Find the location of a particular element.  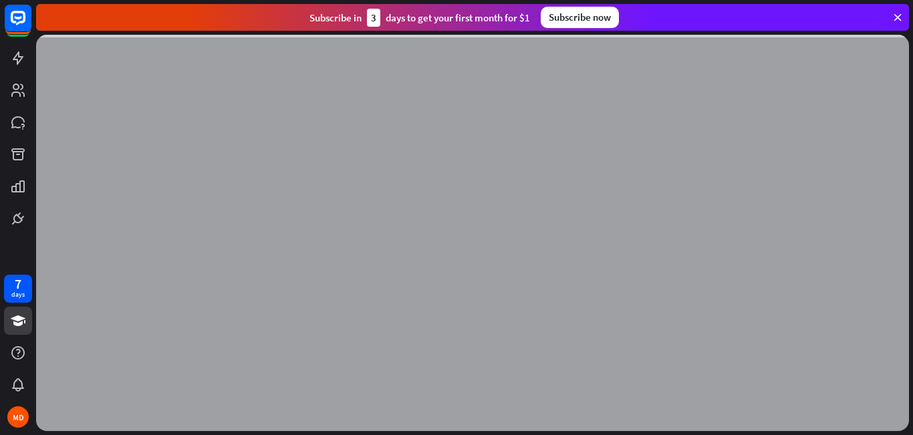

div: Subscribe now is located at coordinates (579, 17).